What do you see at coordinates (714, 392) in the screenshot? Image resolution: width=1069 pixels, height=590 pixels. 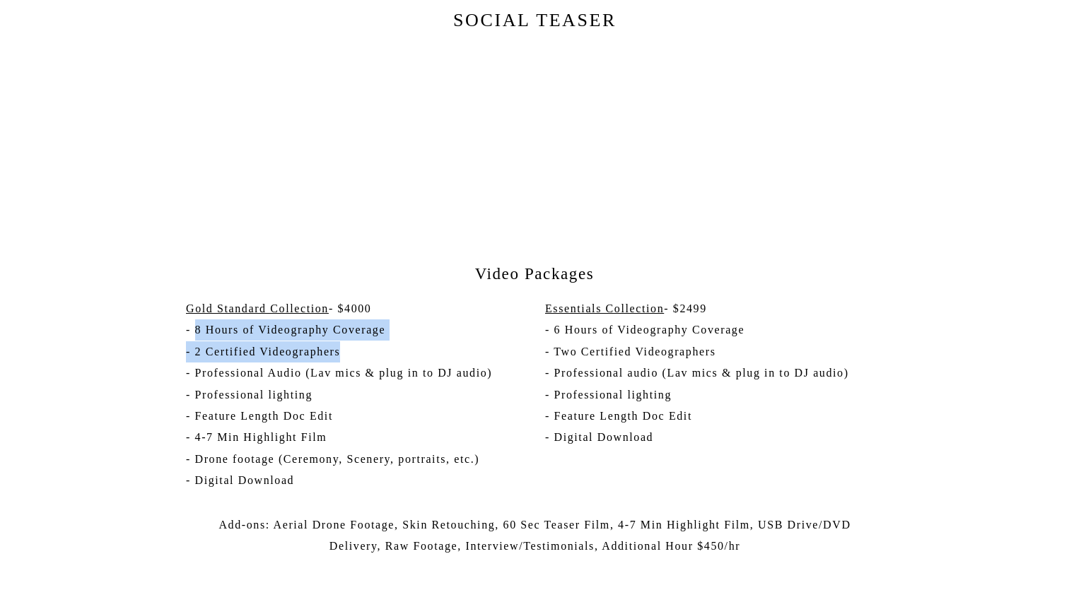 I see `p: - $2499 - 6 Hours of Videography Coverage - Two Certified Videographers - Professional audio (Lav...` at bounding box center [714, 392].